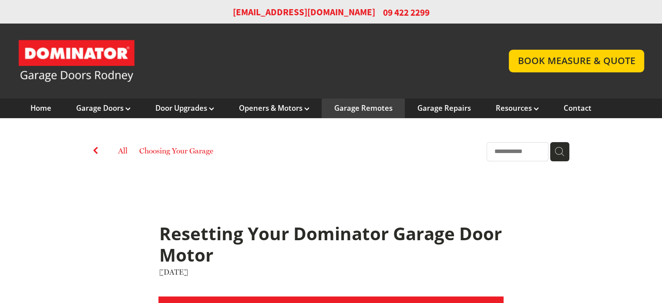 Image resolution: width=662 pixels, height=303 pixels. I want to click on a: Resources, so click(517, 108).